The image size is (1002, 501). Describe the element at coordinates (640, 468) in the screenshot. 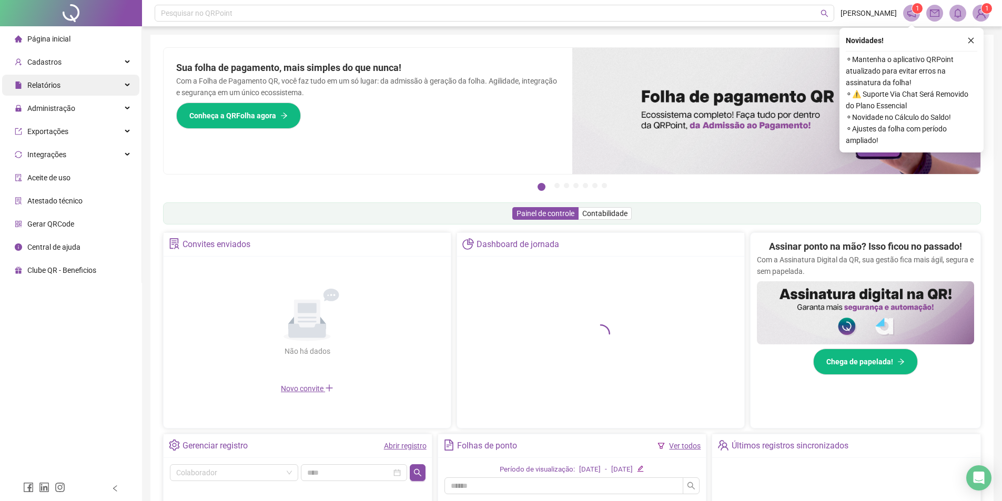

I see `span: edit` at that location.